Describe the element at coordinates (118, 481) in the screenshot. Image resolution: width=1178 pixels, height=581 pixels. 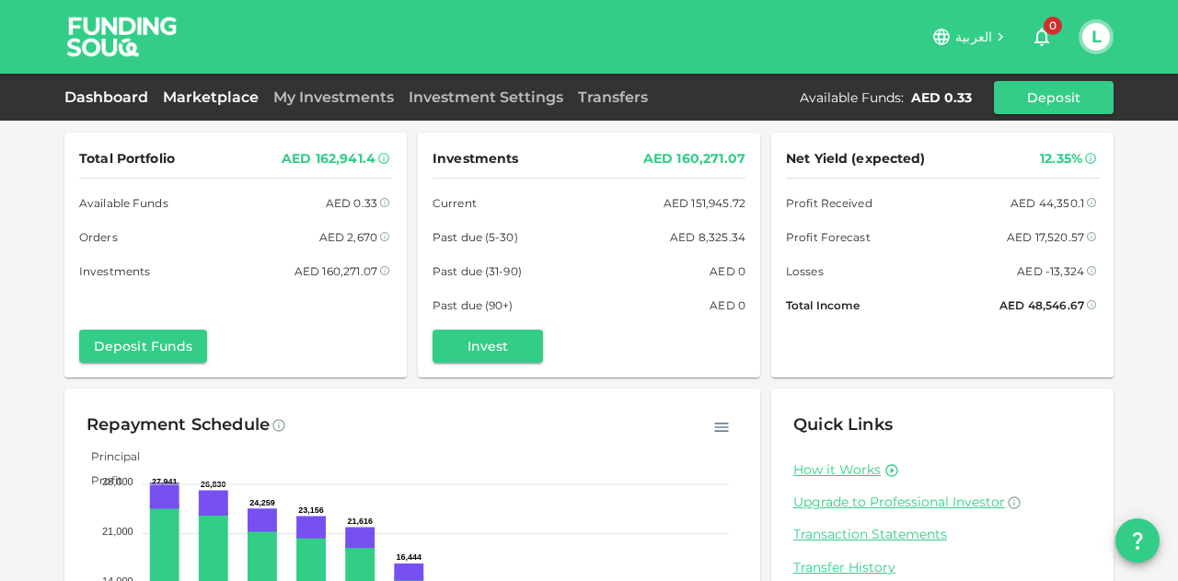
I see `tspan: 28,000` at that location.